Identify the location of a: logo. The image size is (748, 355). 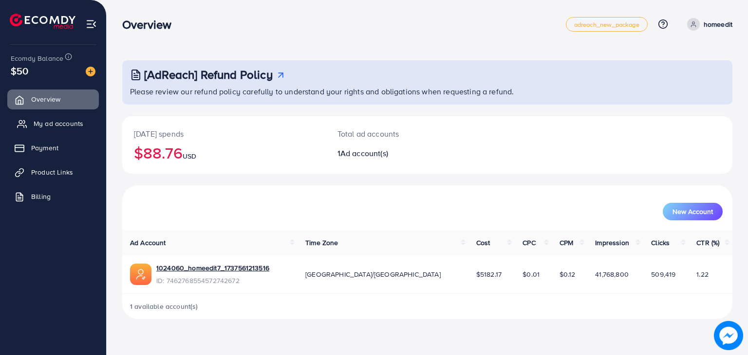
(42, 21).